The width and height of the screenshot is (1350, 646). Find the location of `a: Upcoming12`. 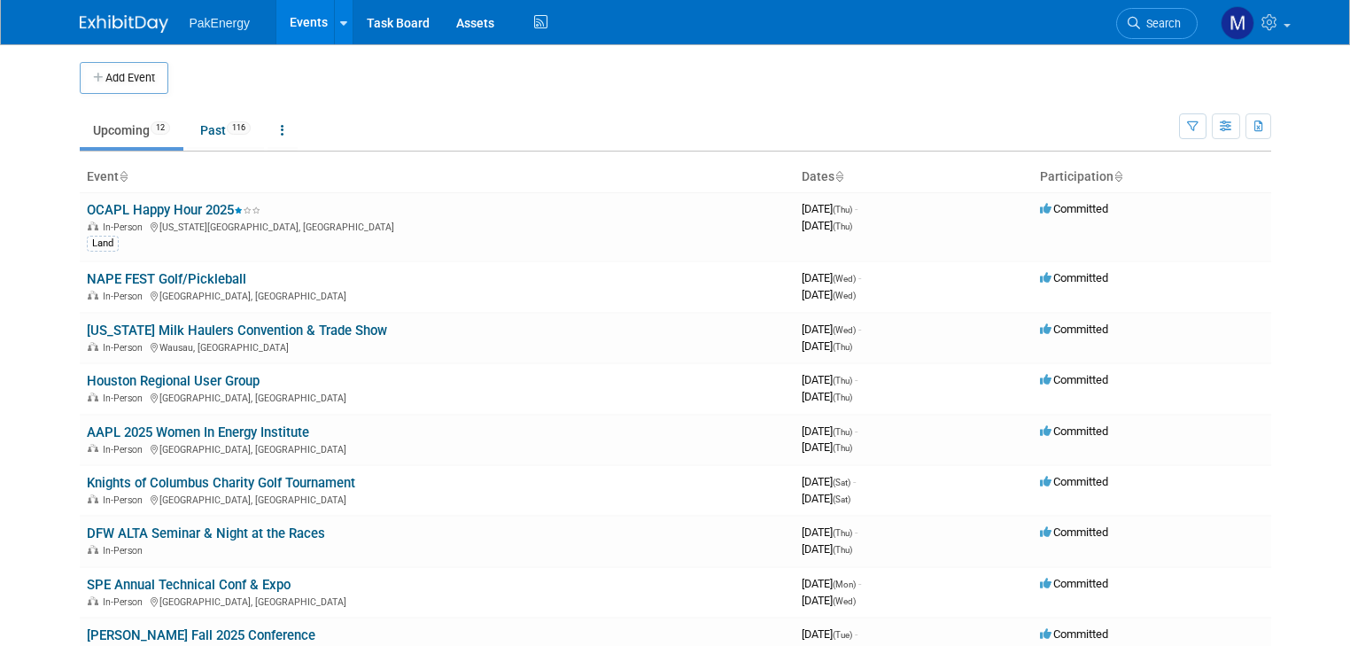

a: Upcoming12 is located at coordinates (131, 130).